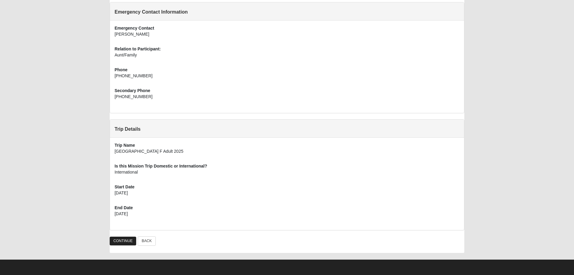 This screenshot has width=574, height=275. What do you see at coordinates (287, 12) in the screenshot?
I see `h4: Emergency Contact Information` at bounding box center [287, 12].